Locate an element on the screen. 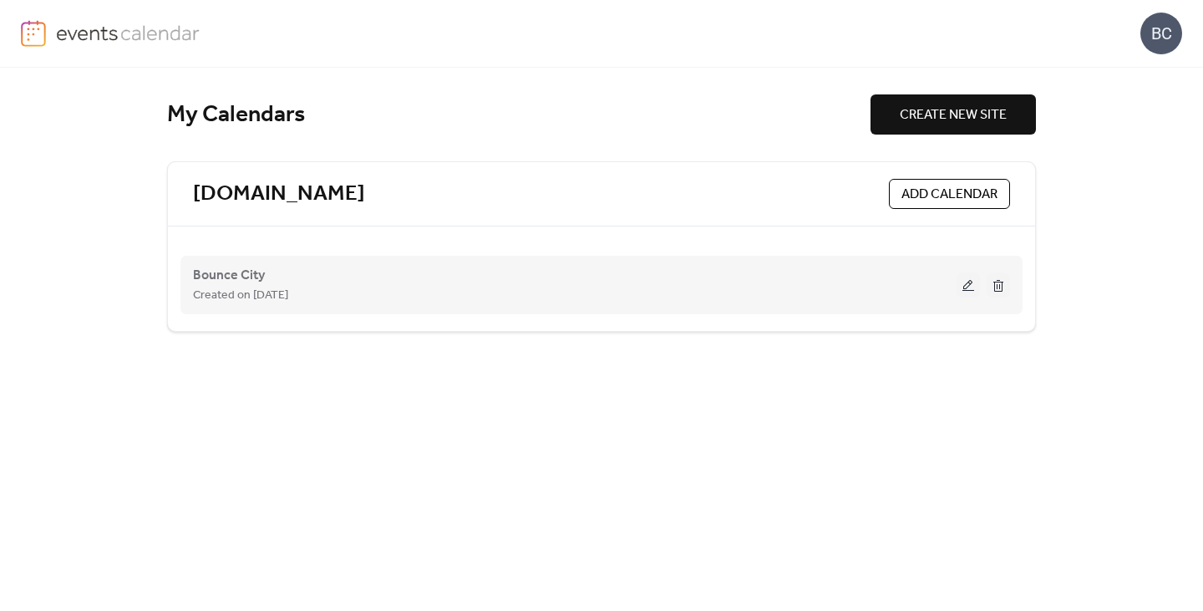  span: ADD CALENDAR is located at coordinates (949, 195).